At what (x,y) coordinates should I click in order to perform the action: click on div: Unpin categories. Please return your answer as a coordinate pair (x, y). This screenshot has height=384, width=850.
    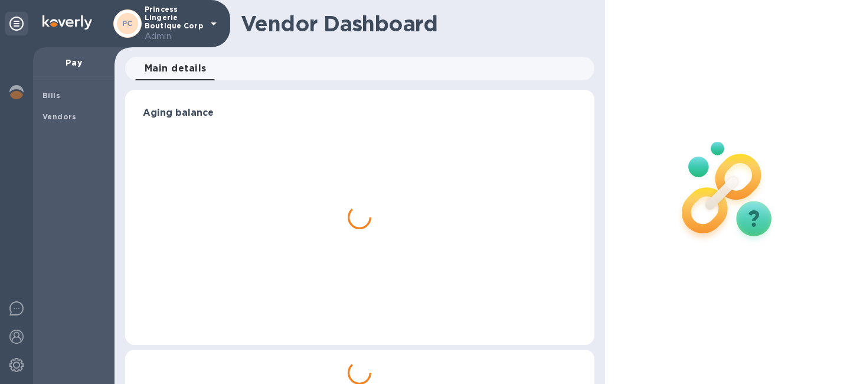
    Looking at the image, I should click on (17, 24).